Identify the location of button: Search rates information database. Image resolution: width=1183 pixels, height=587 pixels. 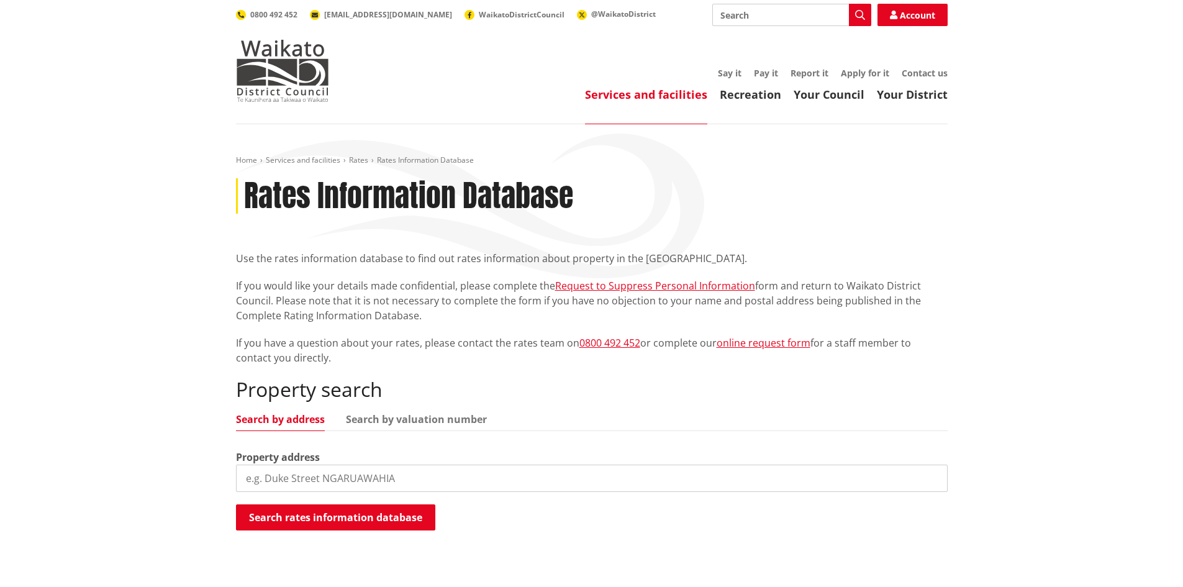
(335, 517).